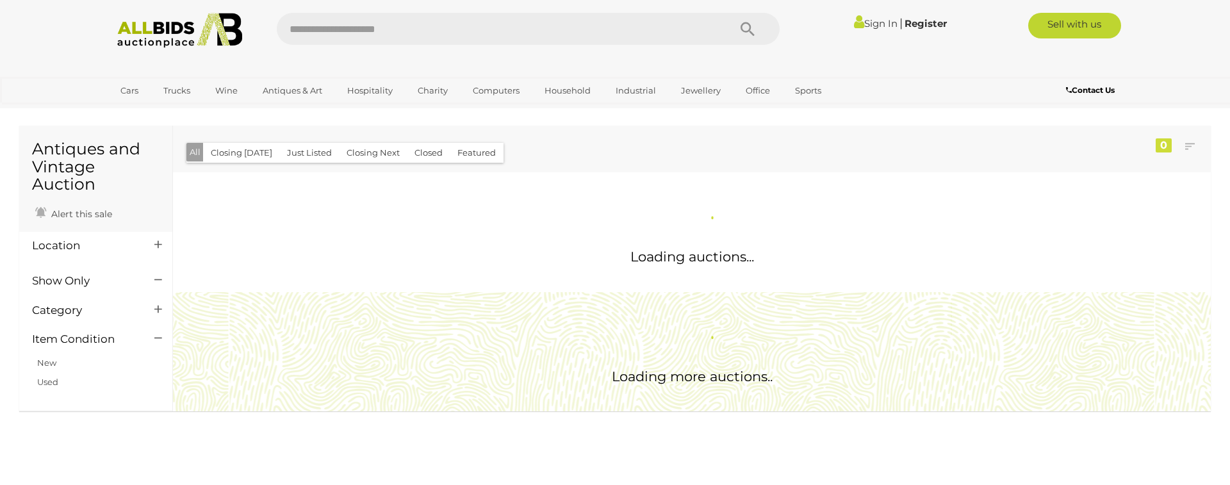 Image resolution: width=1230 pixels, height=485 pixels. I want to click on a: Used, so click(47, 382).